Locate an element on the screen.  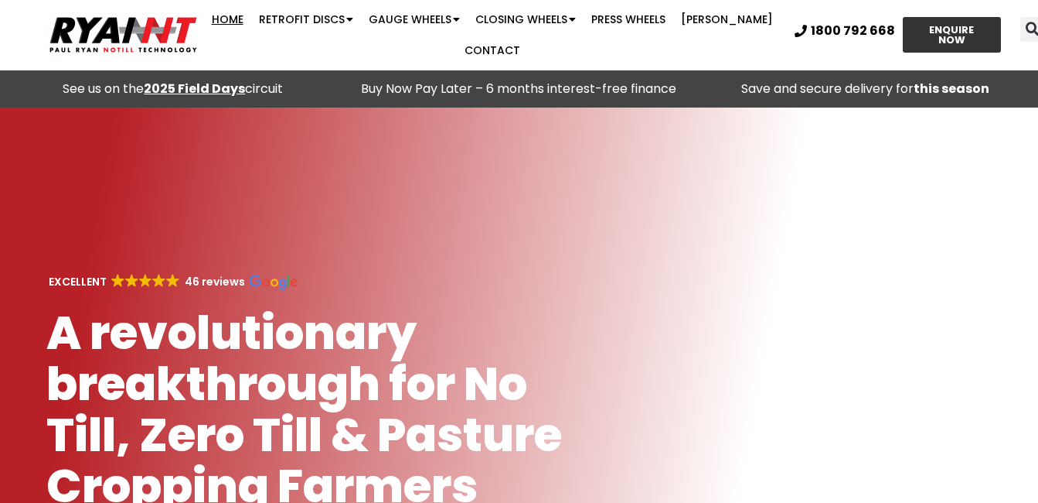
a: 1800 792 668 is located at coordinates (845, 31).